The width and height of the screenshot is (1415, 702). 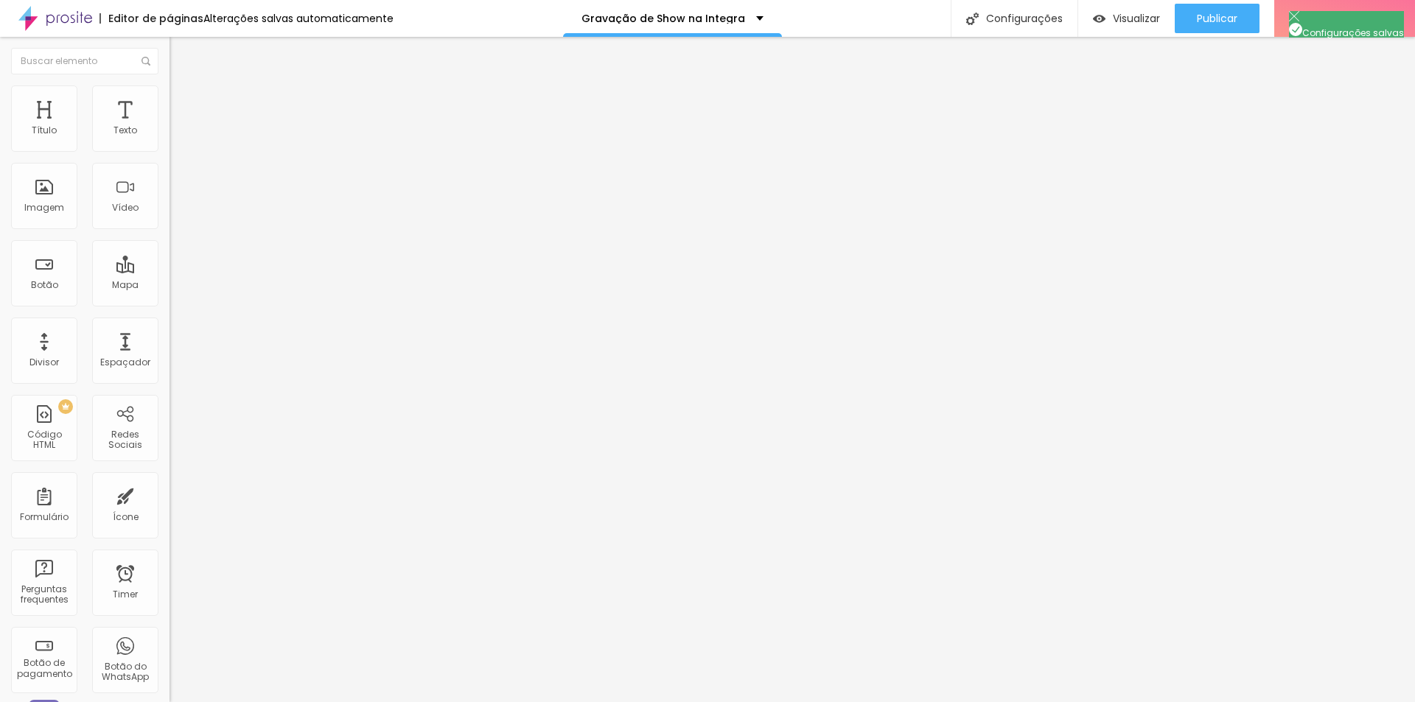 I want to click on div: Espaçador, so click(x=125, y=363).